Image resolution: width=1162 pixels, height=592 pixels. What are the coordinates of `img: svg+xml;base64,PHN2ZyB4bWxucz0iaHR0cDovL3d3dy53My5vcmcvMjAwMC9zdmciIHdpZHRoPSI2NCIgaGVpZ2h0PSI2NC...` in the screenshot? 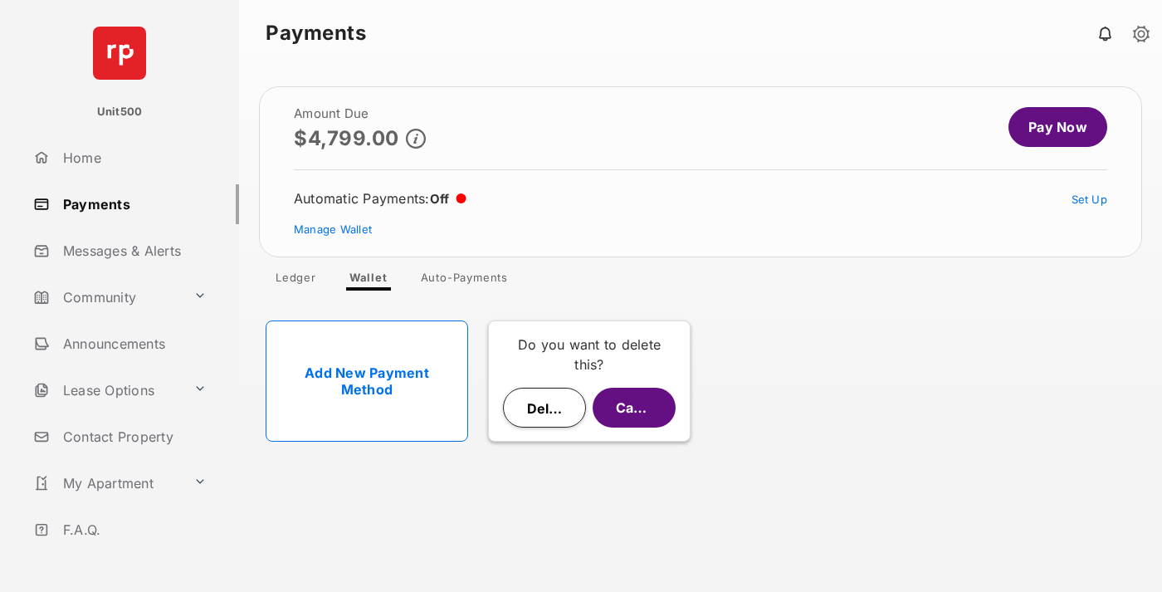 It's located at (120, 53).